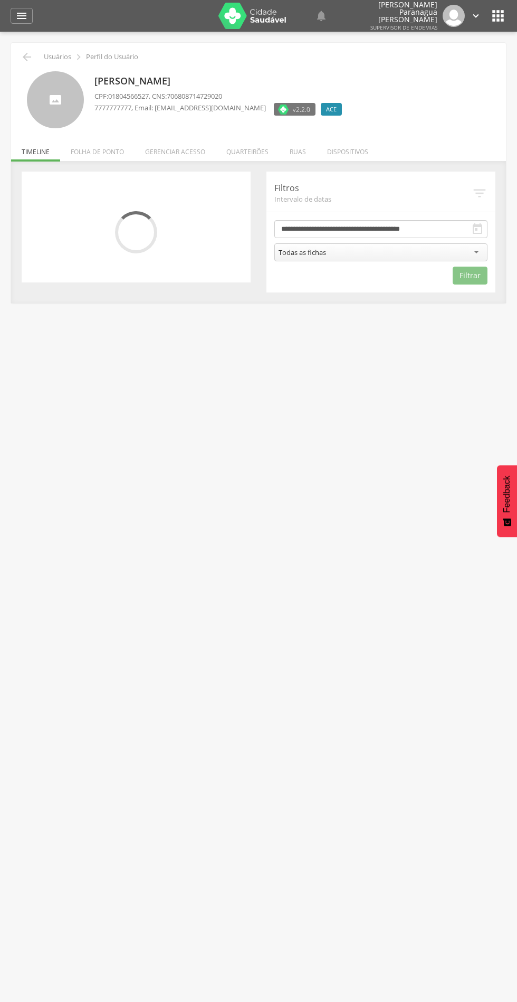 This screenshot has width=517, height=1002. I want to click on span: v2.2.0, so click(301, 109).